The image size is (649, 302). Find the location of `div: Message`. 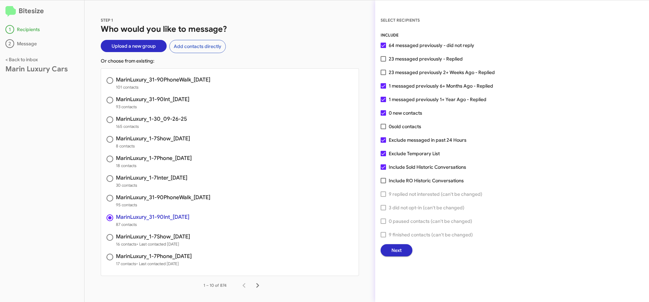

div: Message is located at coordinates (42, 44).